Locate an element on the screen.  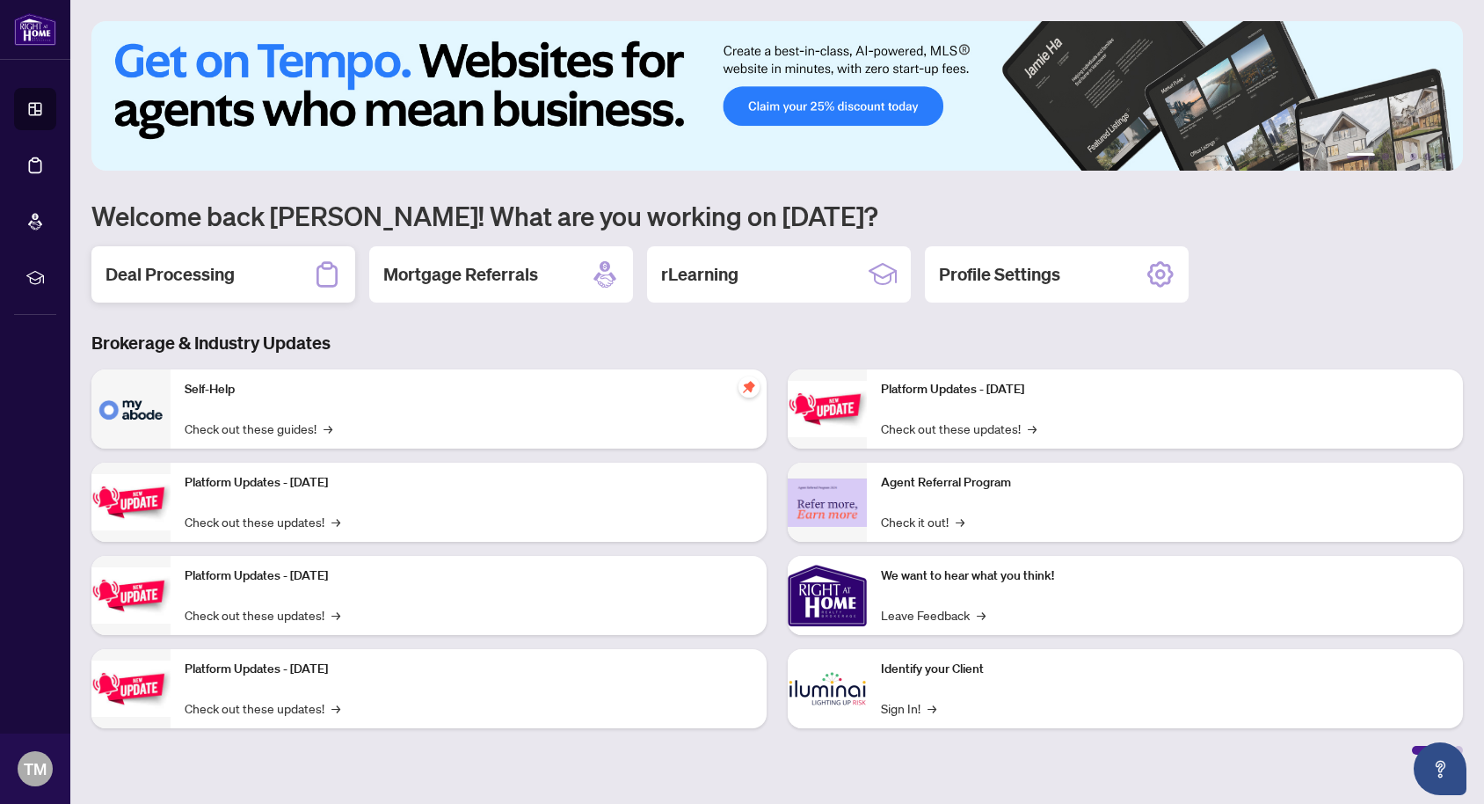
p: Identify your Client is located at coordinates (1165, 669).